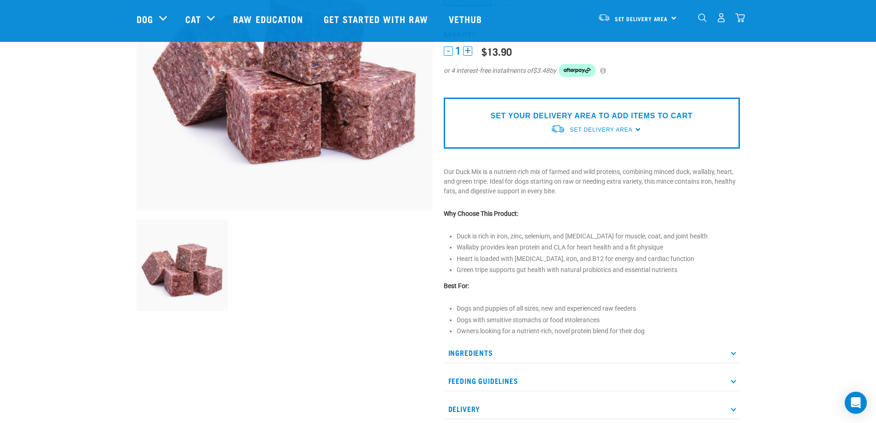  I want to click on div: $13.90, so click(497, 51).